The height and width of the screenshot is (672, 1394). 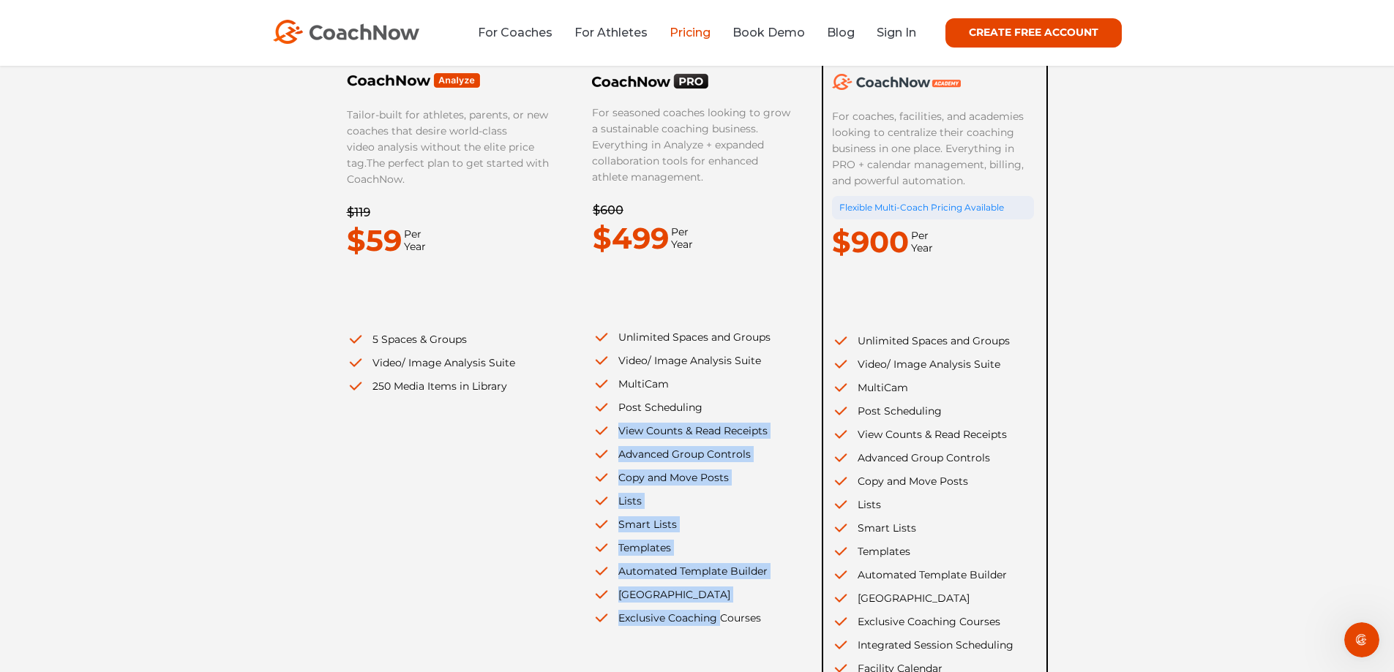 I want to click on img: Frame, so click(x=413, y=80).